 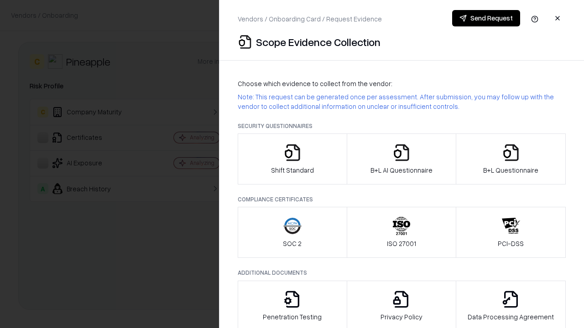 What do you see at coordinates (292, 233) in the screenshot?
I see `button: SOC 2` at bounding box center [292, 233].